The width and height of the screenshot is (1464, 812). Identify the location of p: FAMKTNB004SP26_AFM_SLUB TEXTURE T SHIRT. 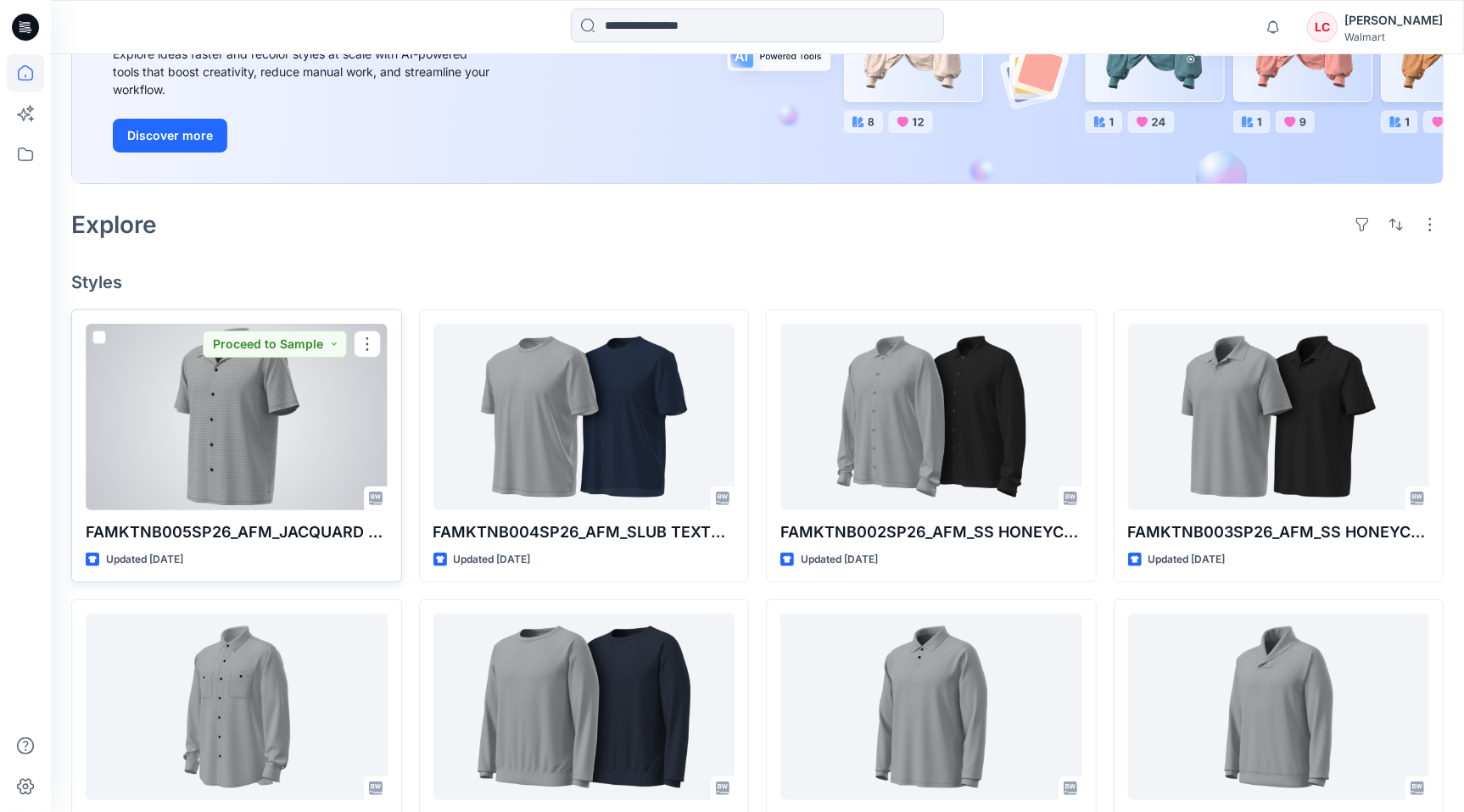
(584, 532).